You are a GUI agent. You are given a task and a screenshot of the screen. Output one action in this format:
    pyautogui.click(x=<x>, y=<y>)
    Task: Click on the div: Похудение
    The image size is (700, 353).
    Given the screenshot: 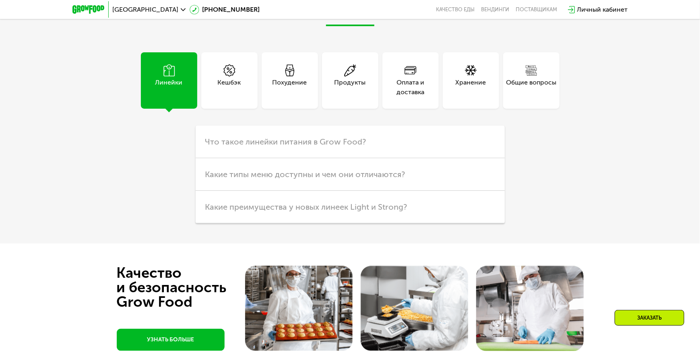 What is the action you would take?
    pyautogui.click(x=290, y=87)
    